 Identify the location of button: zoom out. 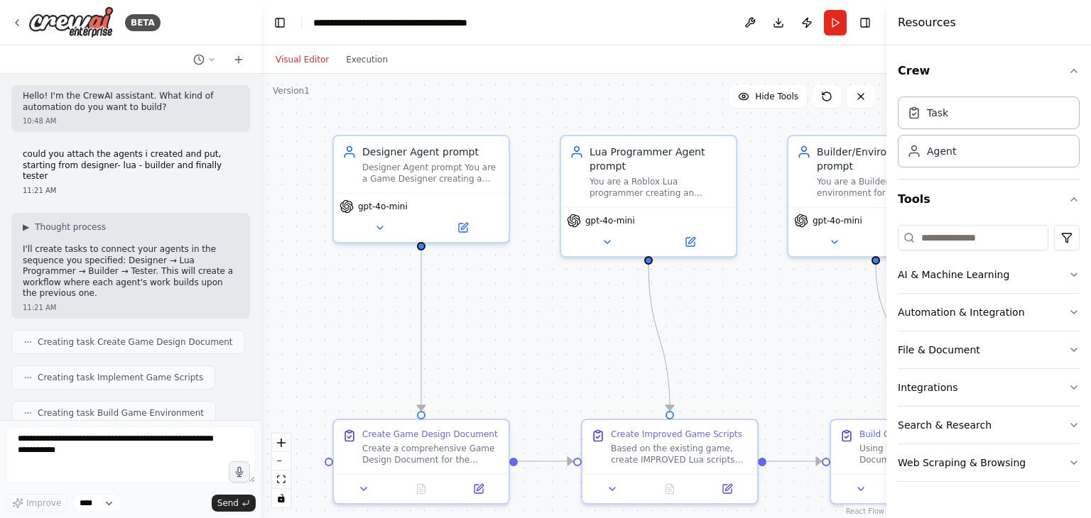
(281, 462).